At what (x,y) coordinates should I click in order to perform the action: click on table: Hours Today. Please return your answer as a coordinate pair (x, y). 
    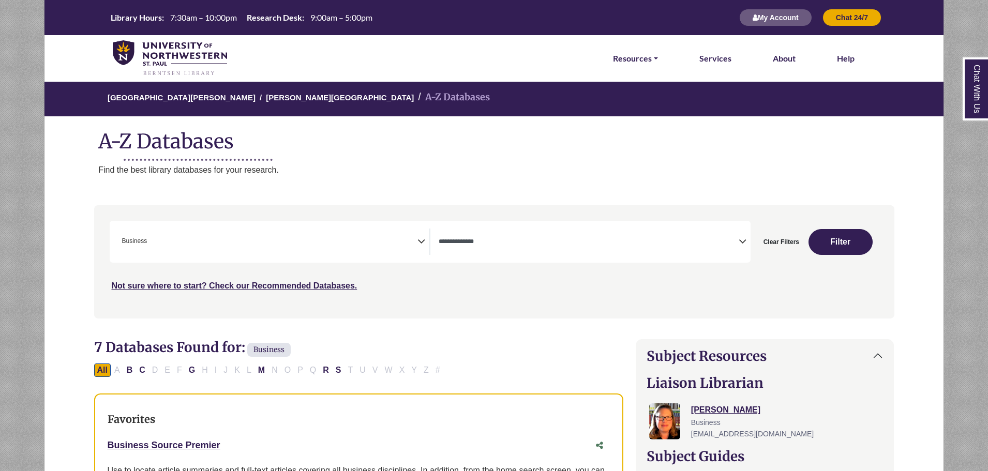
    Looking at the image, I should click on (242, 17).